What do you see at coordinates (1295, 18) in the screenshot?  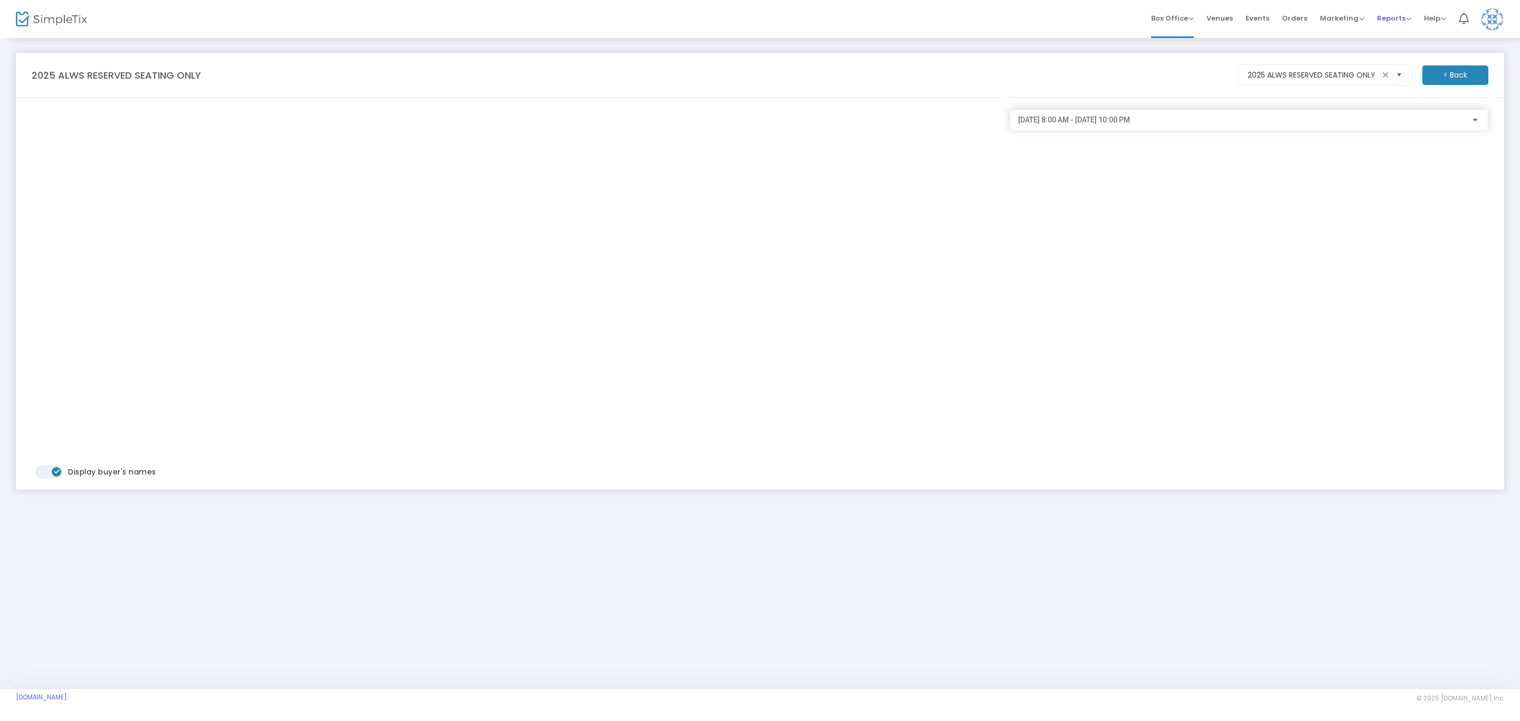 I see `span: Orders` at bounding box center [1295, 18].